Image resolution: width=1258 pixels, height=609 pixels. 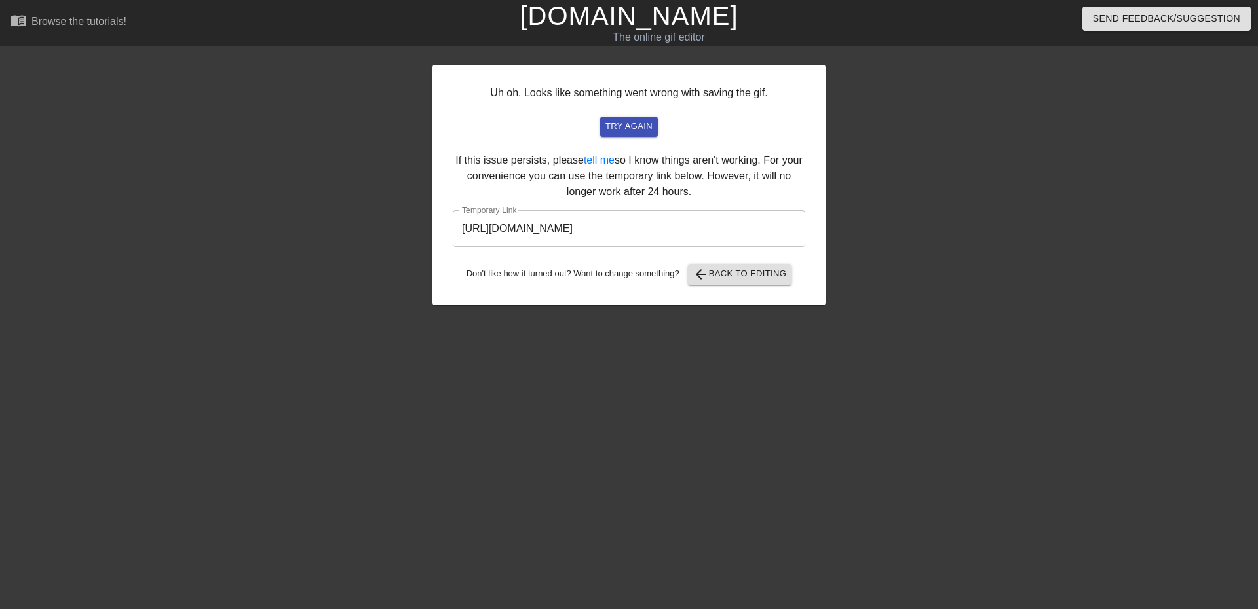 I want to click on span: menu_book, so click(x=18, y=20).